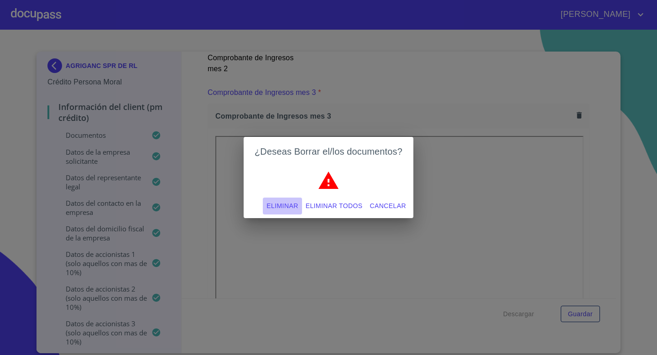 Image resolution: width=657 pixels, height=355 pixels. I want to click on h2: ¿Deseas Borrar el/los documentos?, so click(329, 152).